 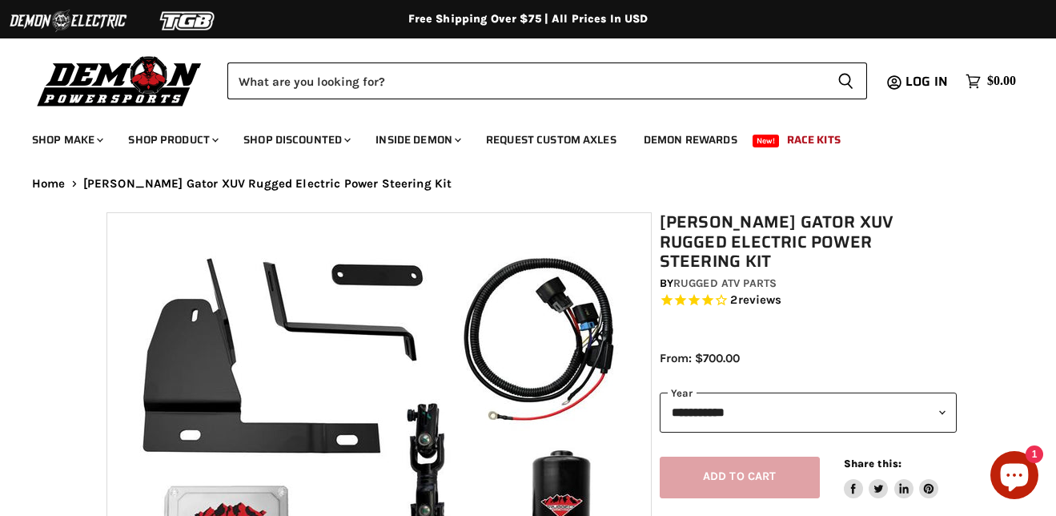 What do you see at coordinates (547, 81) in the screenshot?
I see `form: Product` at bounding box center [547, 81].